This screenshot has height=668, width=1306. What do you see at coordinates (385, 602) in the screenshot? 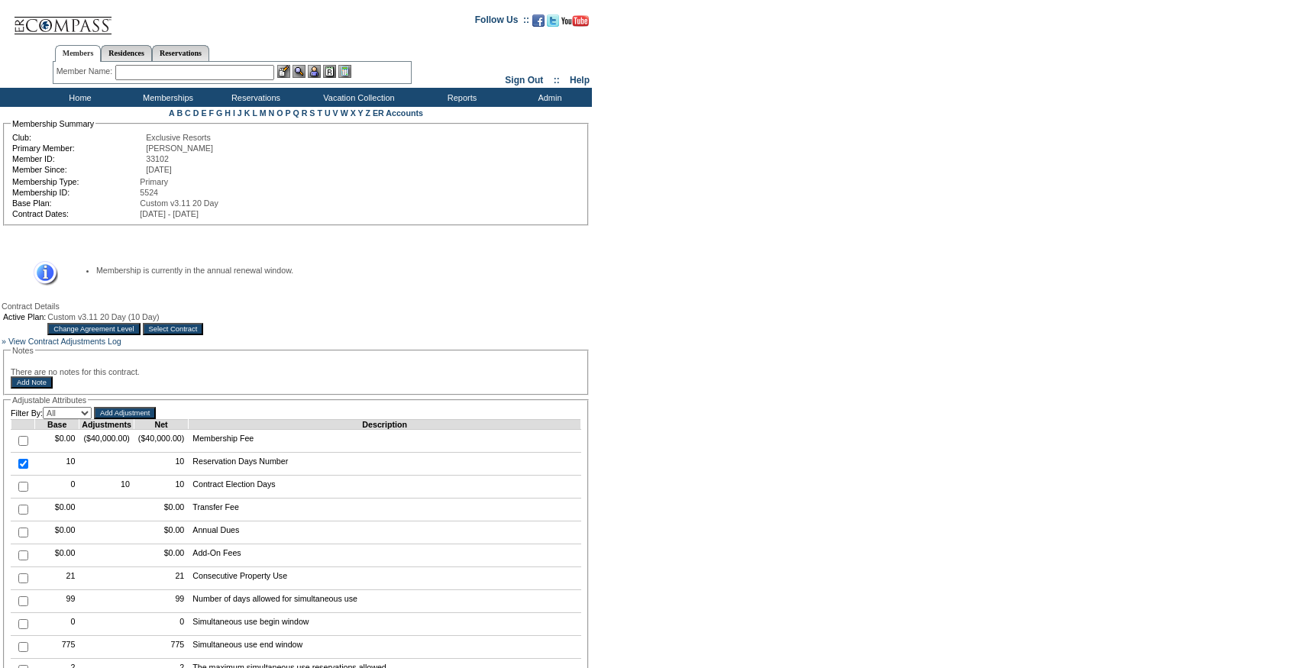
I see `td: Number of days allowed for simultaneous use` at bounding box center [385, 602].